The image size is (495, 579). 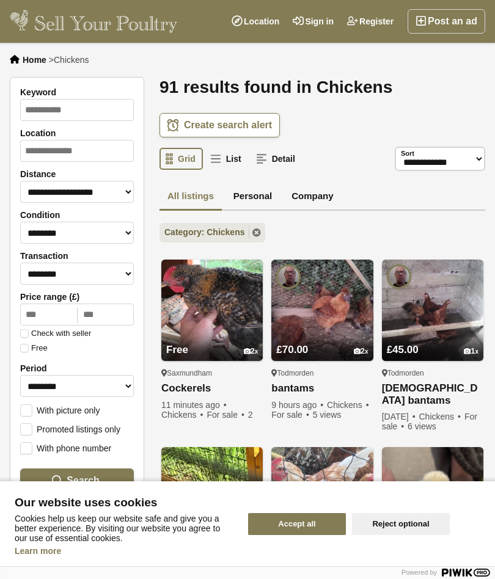 I want to click on label: Check with seller, so click(x=56, y=333).